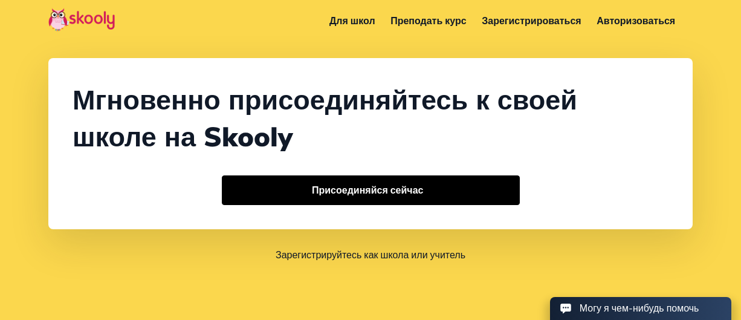  Describe the element at coordinates (352, 21) in the screenshot. I see `a: Для школ` at that location.